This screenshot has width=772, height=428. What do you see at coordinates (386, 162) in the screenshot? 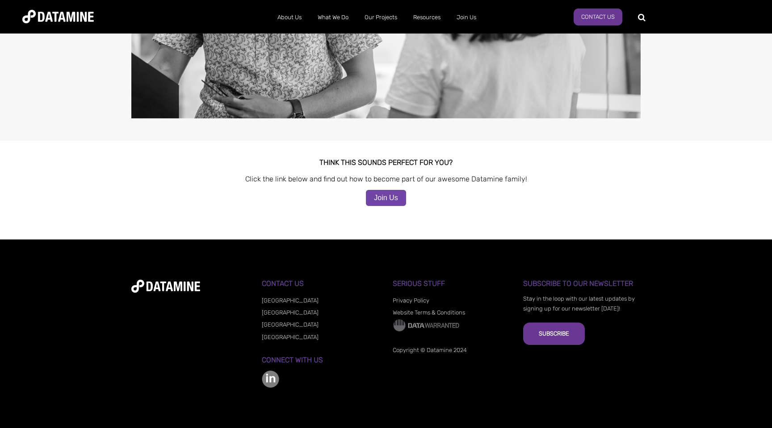
I see `span: THINK THIS SOUNDS PERFECT FOR YOU?` at bounding box center [386, 162].